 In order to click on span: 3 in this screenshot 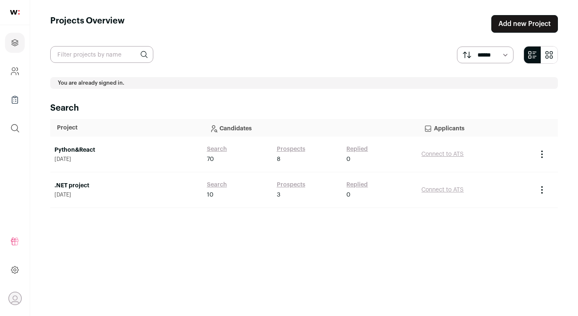, I will do `click(279, 195)`.